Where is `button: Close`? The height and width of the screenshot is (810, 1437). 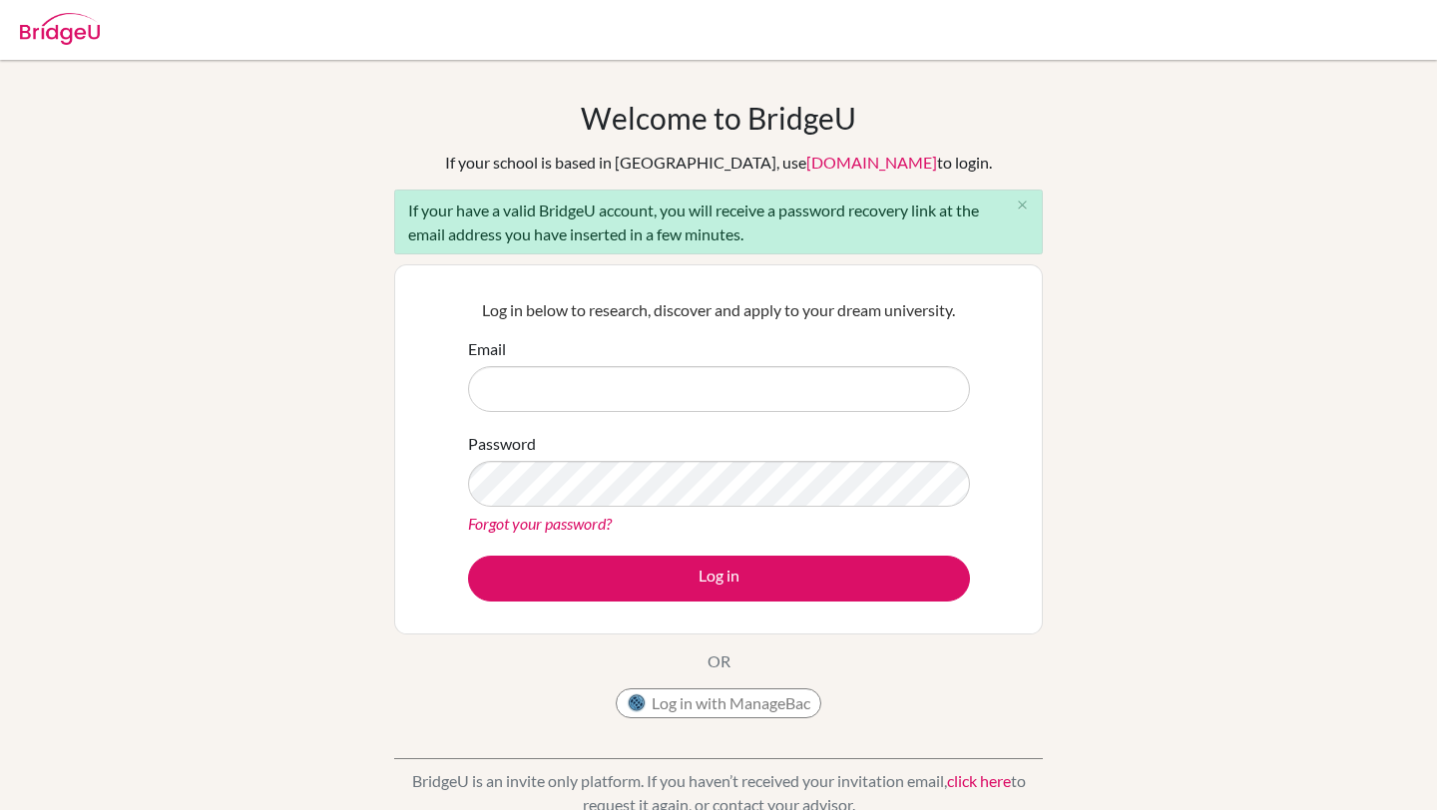 button: Close is located at coordinates (1022, 206).